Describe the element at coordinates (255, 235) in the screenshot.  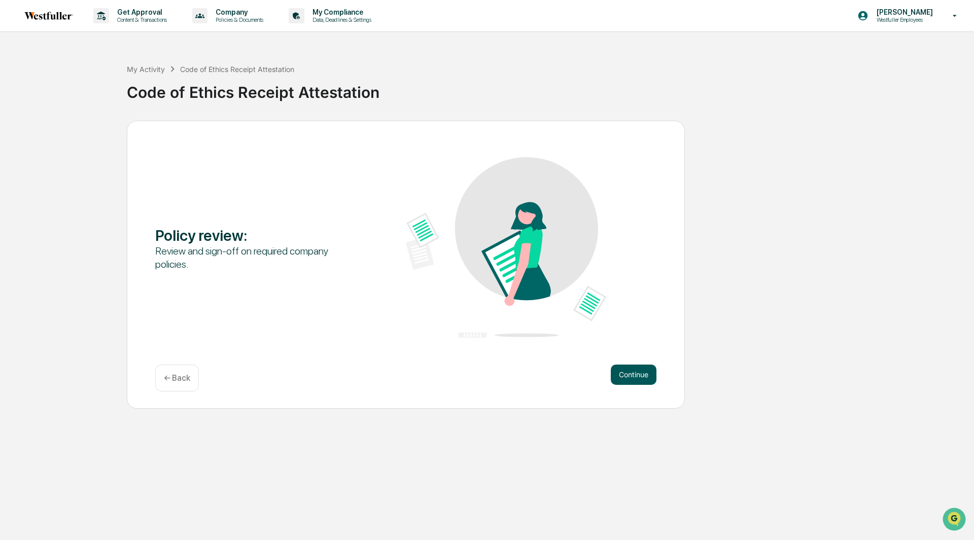
I see `div: Policy review :` at that location.